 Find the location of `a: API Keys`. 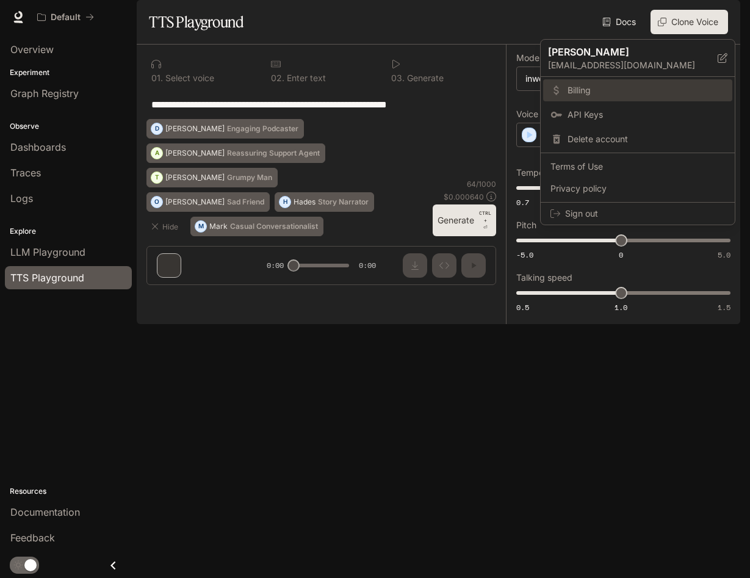

a: API Keys is located at coordinates (638, 115).